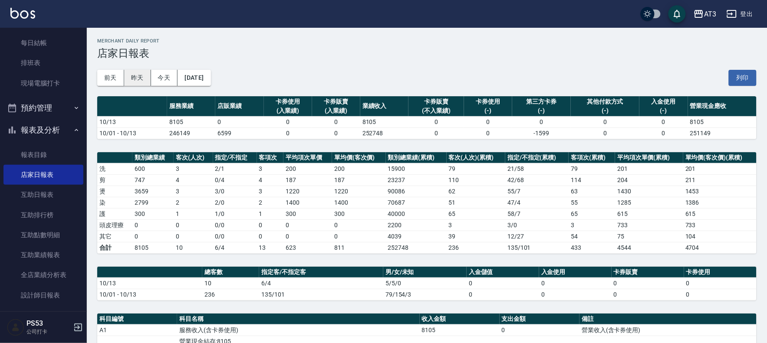 Image resolution: width=767 pixels, height=343 pixels. I want to click on a: 設計師業績分析表, so click(43, 316).